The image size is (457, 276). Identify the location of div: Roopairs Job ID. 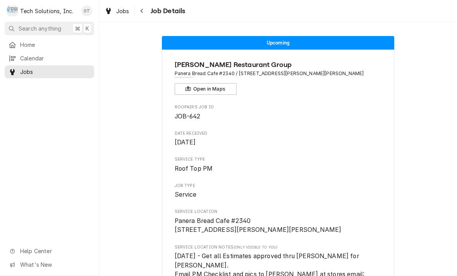
(278, 112).